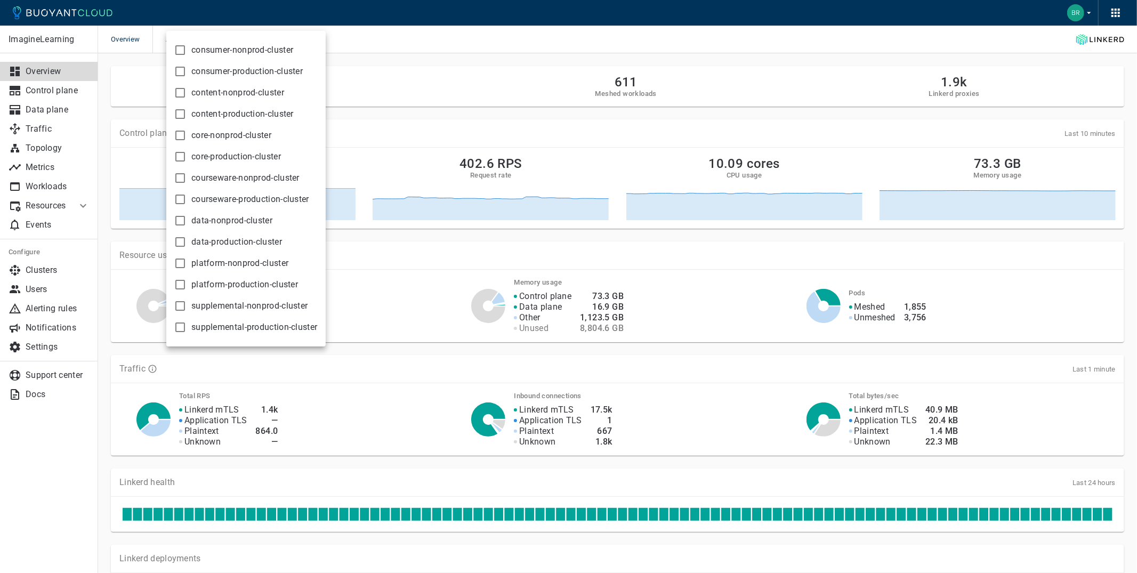 This screenshot has width=1137, height=573. Describe the element at coordinates (254, 327) in the screenshot. I see `span: supplemental-production-cluster` at that location.